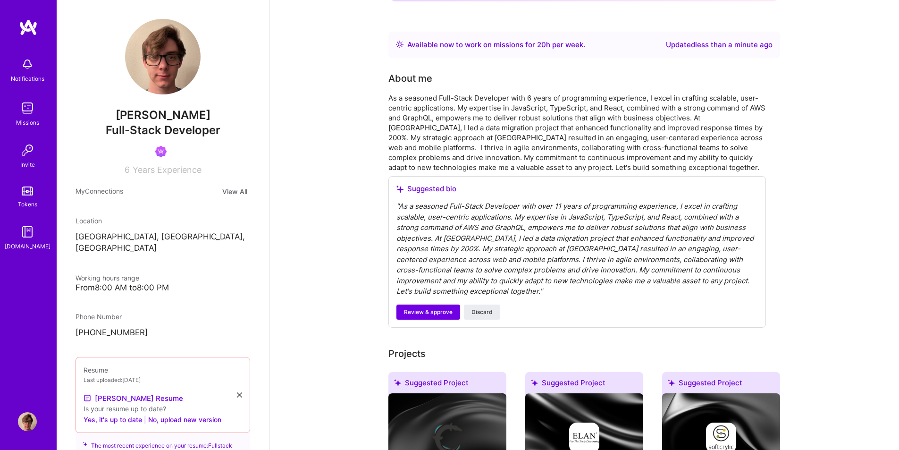 The width and height of the screenshot is (899, 450). I want to click on a: User Avatar, so click(27, 422).